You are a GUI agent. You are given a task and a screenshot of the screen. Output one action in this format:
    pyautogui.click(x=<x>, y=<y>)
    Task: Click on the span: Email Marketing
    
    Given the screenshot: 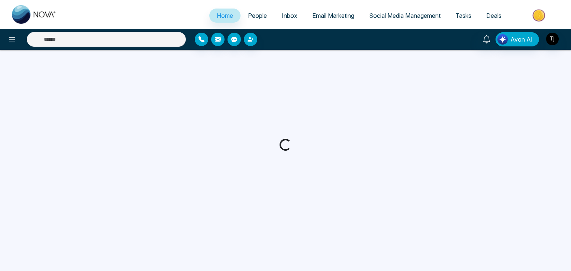 What is the action you would take?
    pyautogui.click(x=333, y=16)
    